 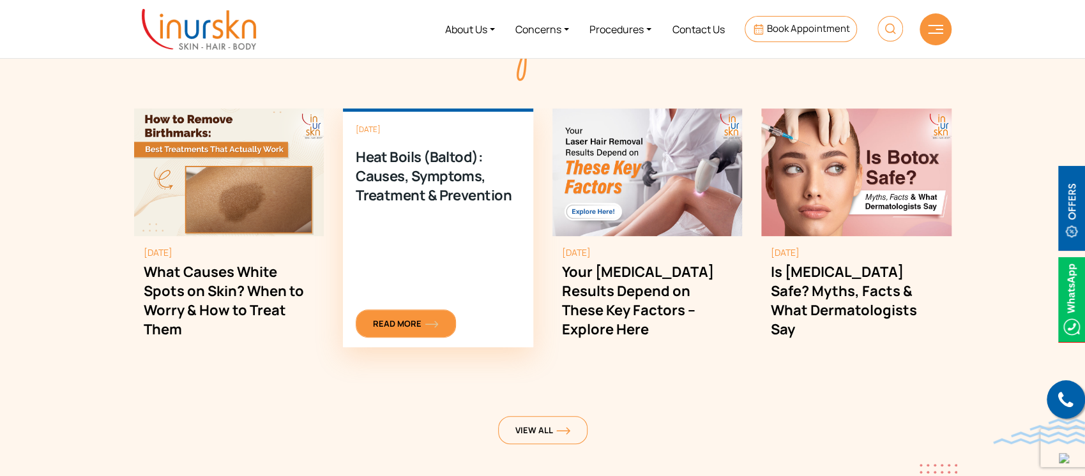 I want to click on img: offerBt, so click(x=1071, y=208).